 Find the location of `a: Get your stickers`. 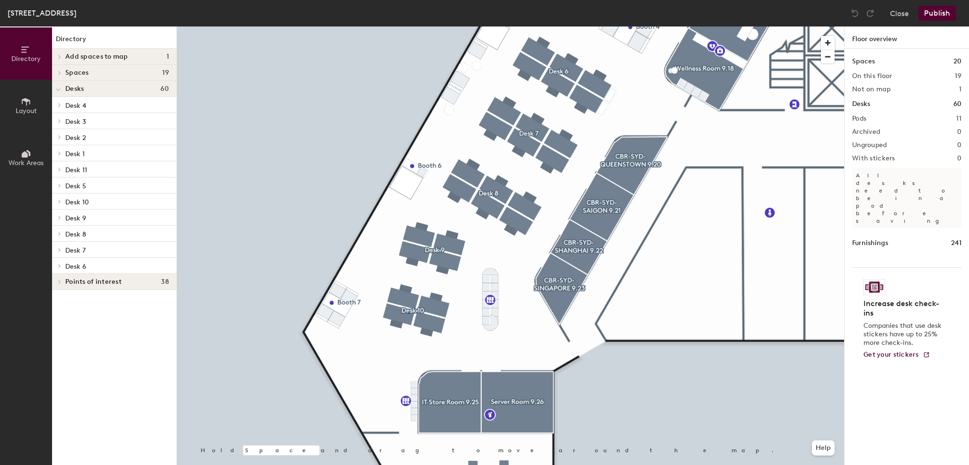

a: Get your stickers is located at coordinates (897, 355).